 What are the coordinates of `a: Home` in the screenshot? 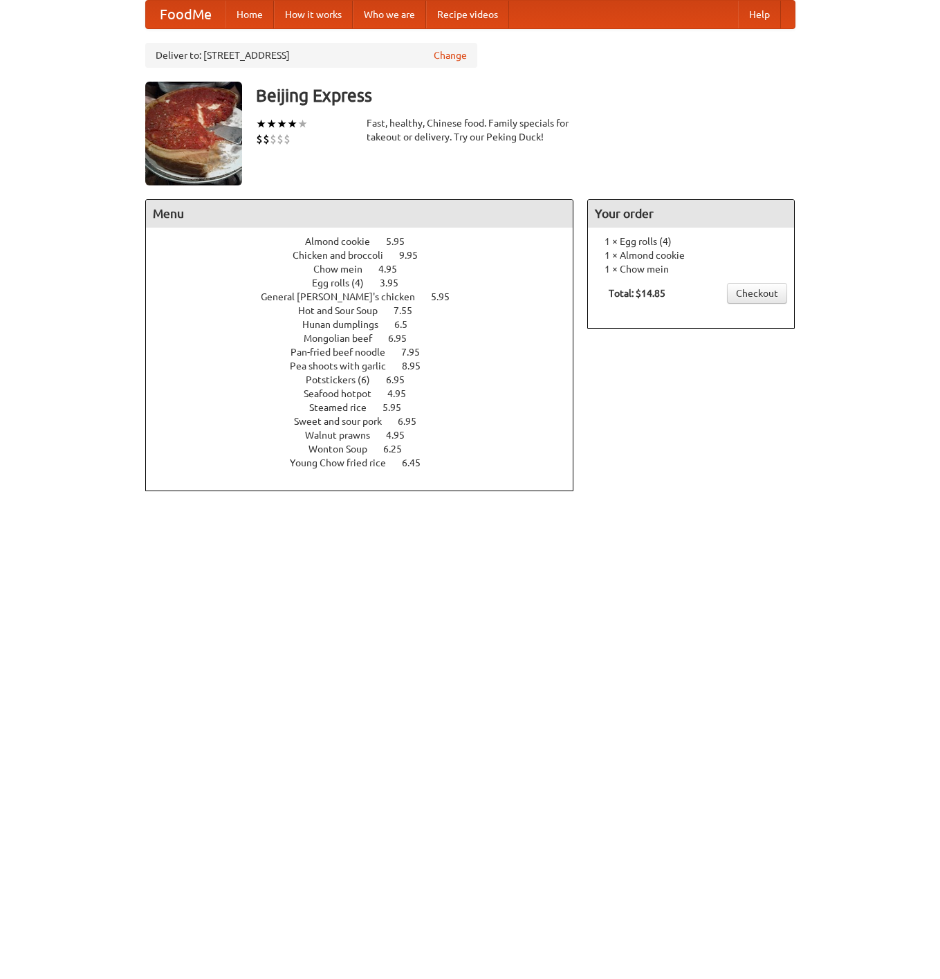 It's located at (250, 15).